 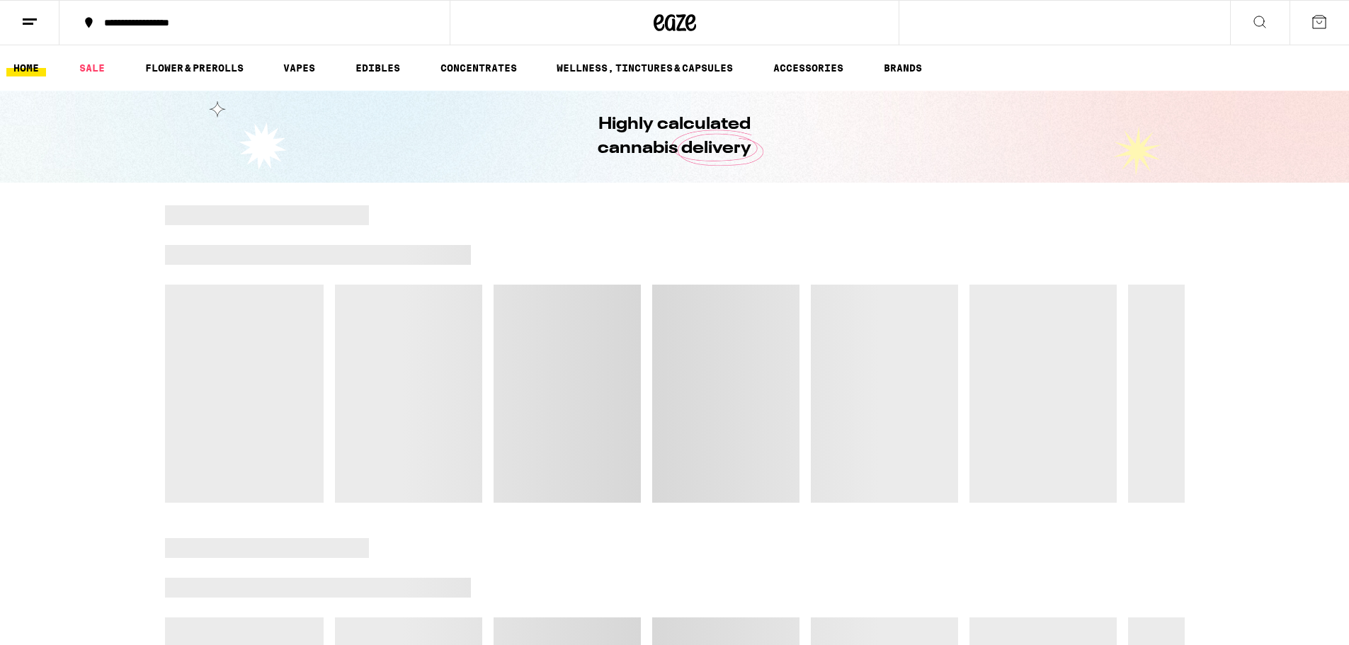 I want to click on a: VAPES, so click(x=299, y=68).